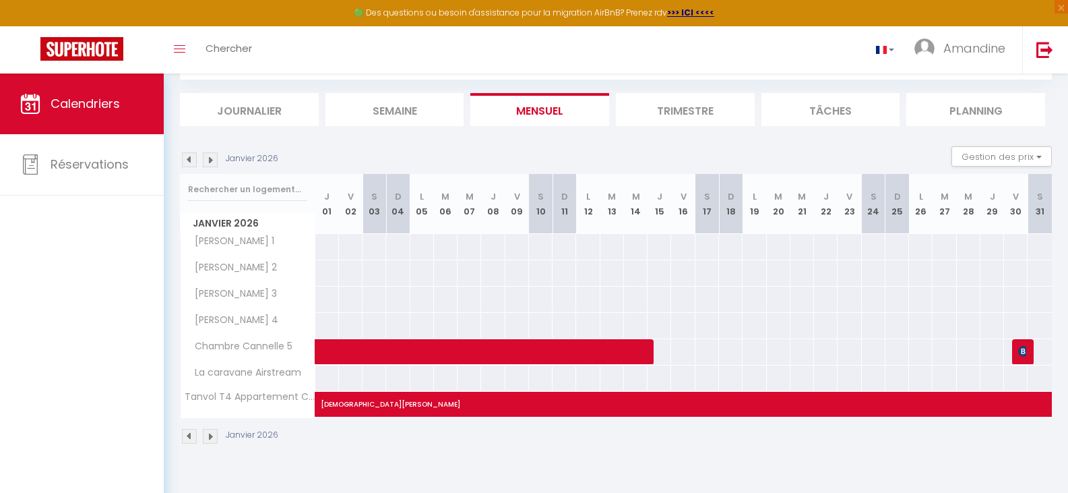 This screenshot has width=1068, height=493. Describe the element at coordinates (1045, 49) in the screenshot. I see `img: logout` at that location.